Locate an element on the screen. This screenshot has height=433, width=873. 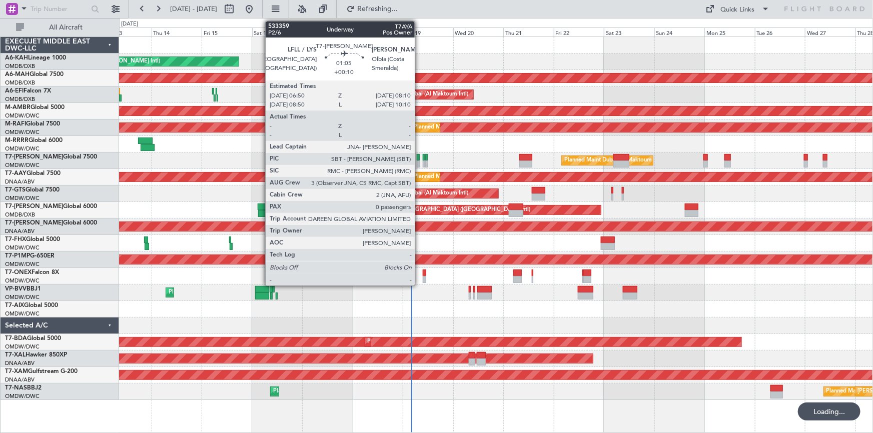
span: T7-AIX is located at coordinates (15, 306).